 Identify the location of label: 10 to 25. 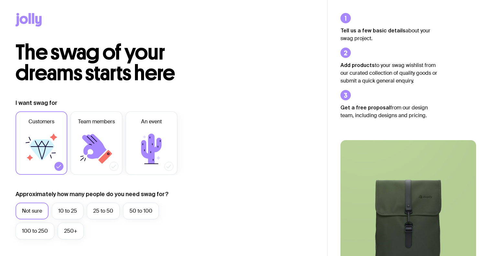
(68, 211).